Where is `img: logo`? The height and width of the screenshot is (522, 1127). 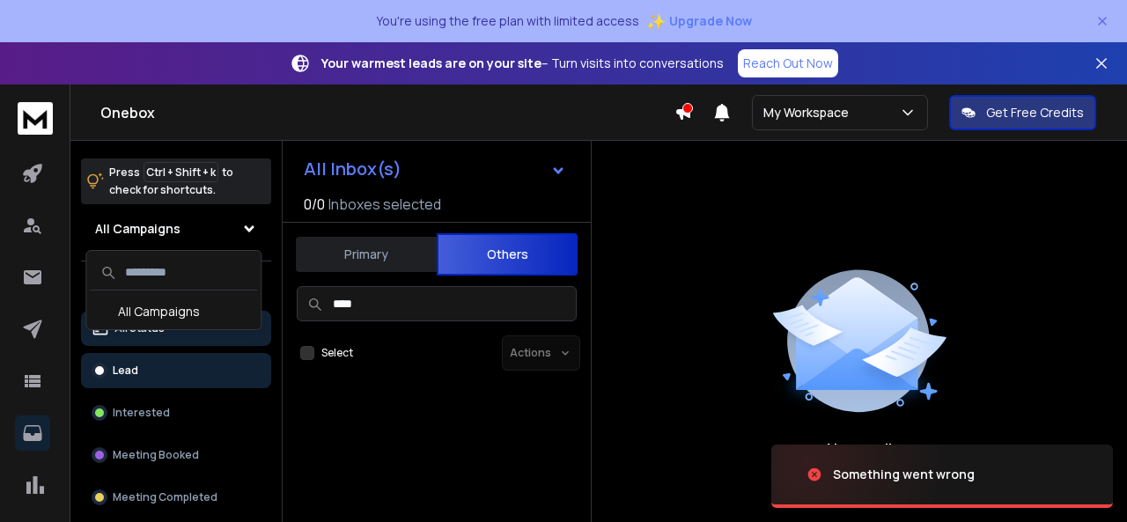
img: logo is located at coordinates (35, 118).